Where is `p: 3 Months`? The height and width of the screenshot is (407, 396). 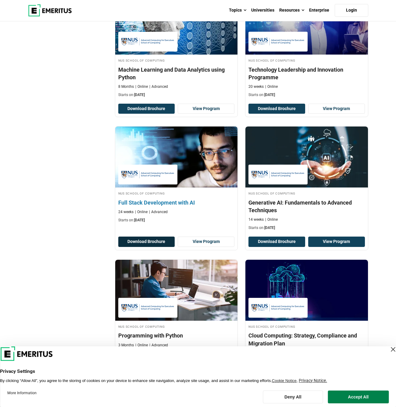
p: 3 Months is located at coordinates (126, 345).